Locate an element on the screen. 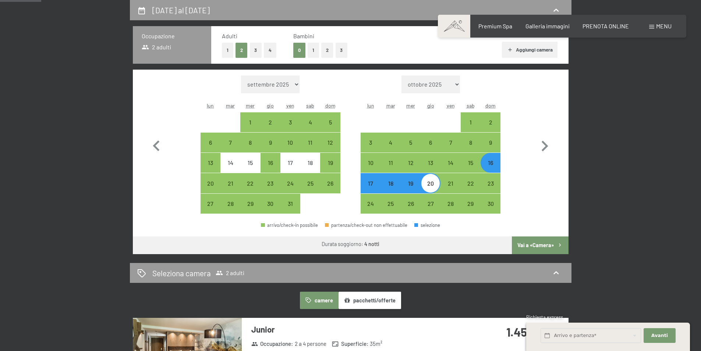  div: Thu Oct 16 2025 is located at coordinates (271, 163).